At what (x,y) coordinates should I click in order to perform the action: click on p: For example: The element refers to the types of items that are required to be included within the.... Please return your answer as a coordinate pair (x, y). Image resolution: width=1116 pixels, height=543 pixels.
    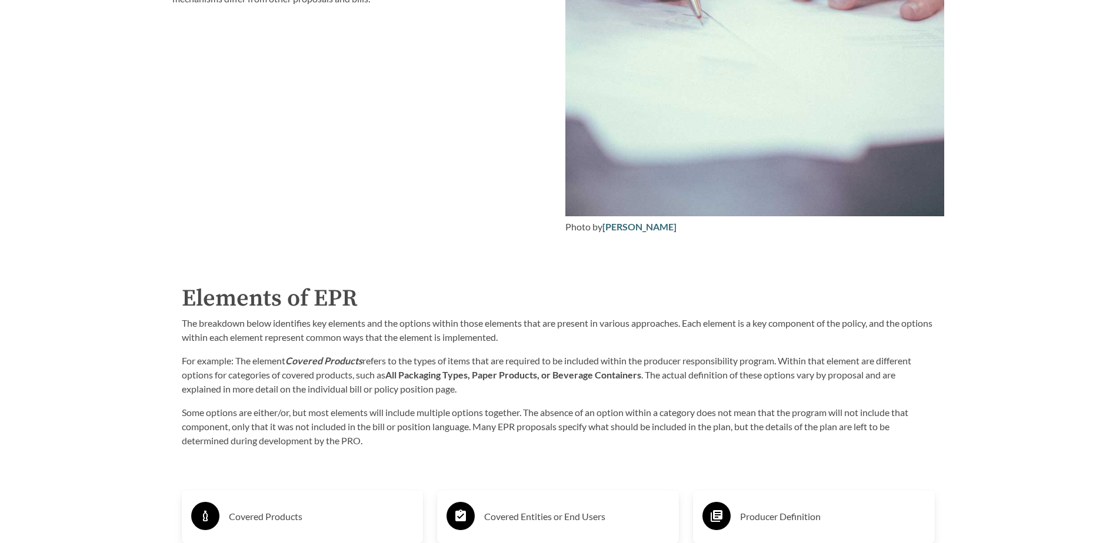
    Looking at the image, I should click on (558, 375).